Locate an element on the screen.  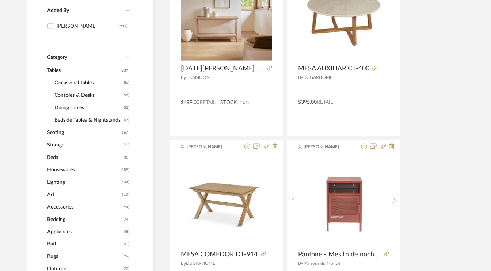
span: (189) is located at coordinates (125, 170).